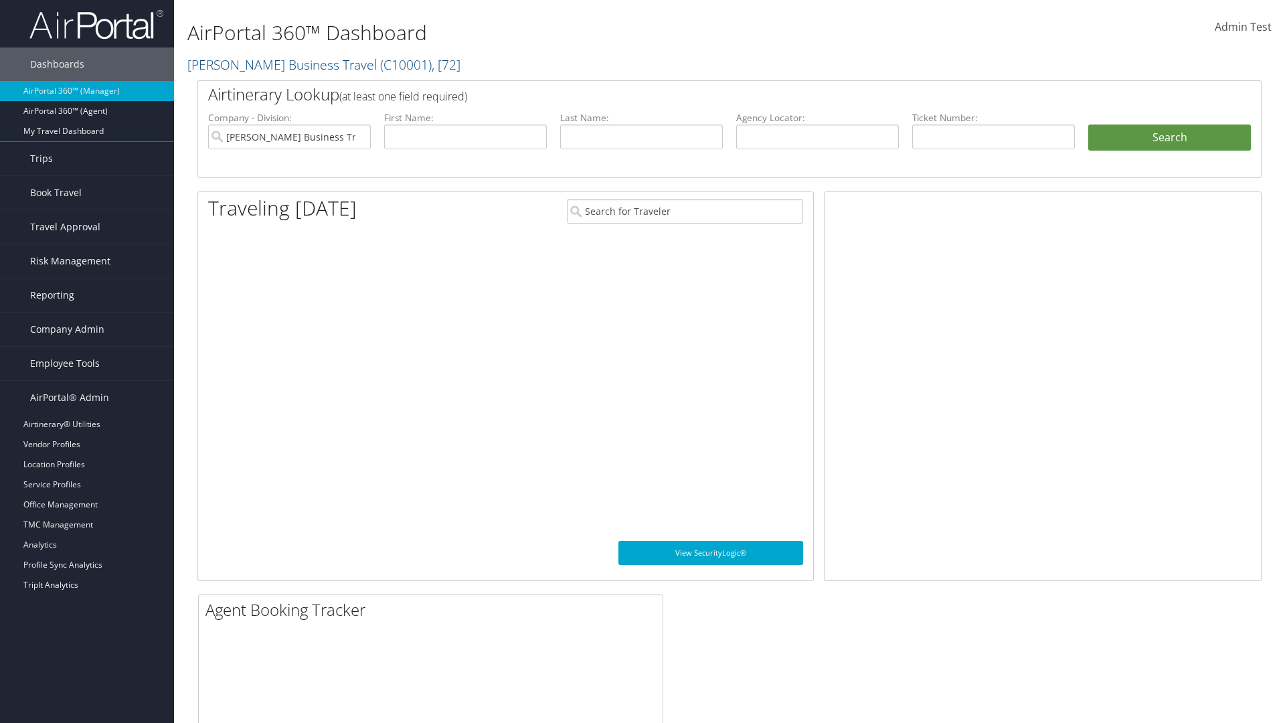 This screenshot has width=1285, height=723. What do you see at coordinates (711, 553) in the screenshot?
I see `a: View SecurityLogic®` at bounding box center [711, 553].